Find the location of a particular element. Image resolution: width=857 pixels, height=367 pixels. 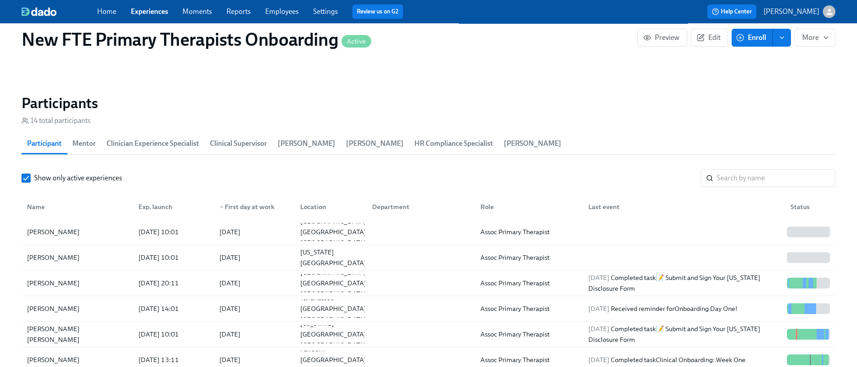

span: Clinical Supervisor is located at coordinates (238, 144).